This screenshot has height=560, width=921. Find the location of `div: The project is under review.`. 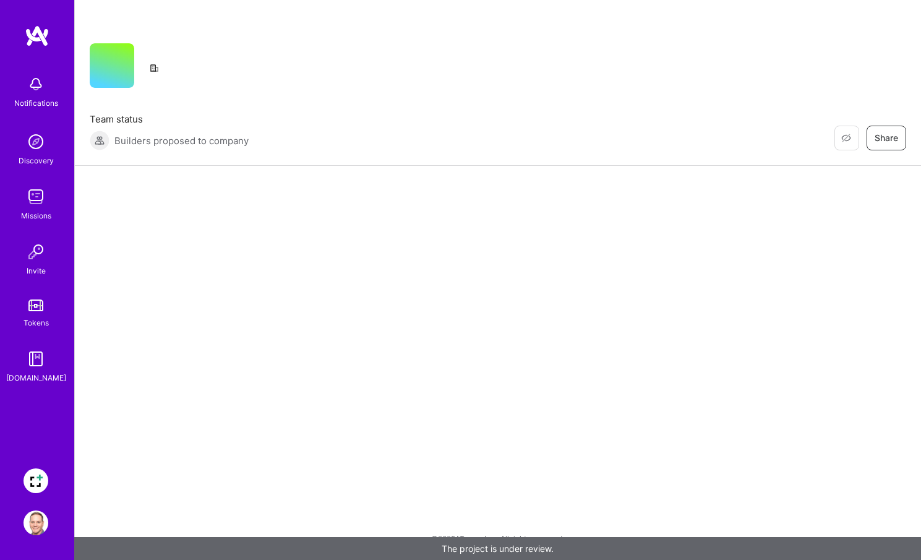

div: The project is under review. is located at coordinates (497, 548).